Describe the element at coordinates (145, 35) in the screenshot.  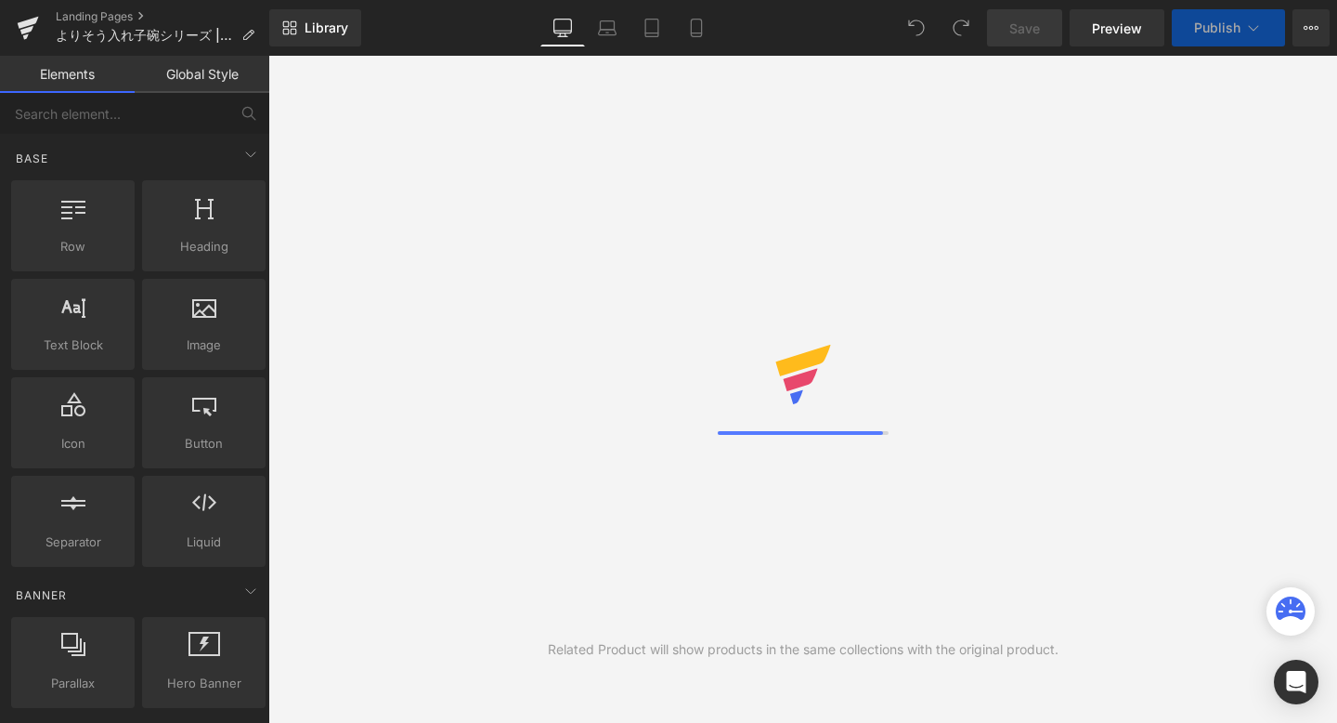
I see `span: よりそう入れ子碗シリーズ | きほんのうつわ公式オンラインショップ` at that location.